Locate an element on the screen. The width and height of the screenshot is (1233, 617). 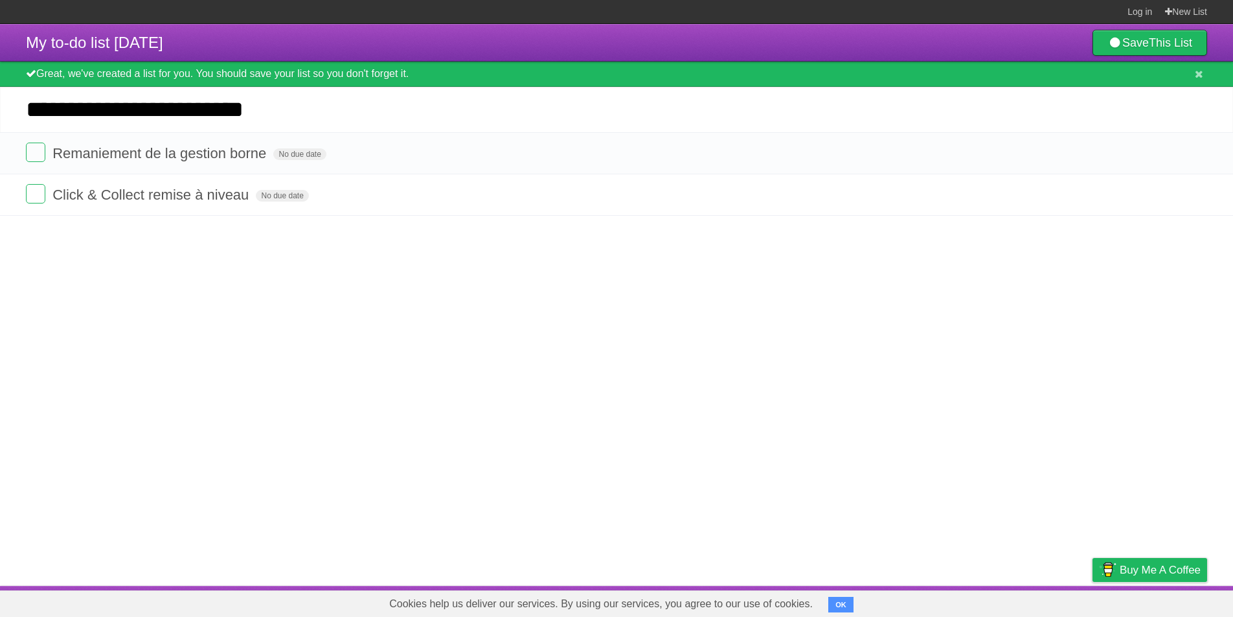
span: Click & Collect remise à niveau is located at coordinates (152, 194).